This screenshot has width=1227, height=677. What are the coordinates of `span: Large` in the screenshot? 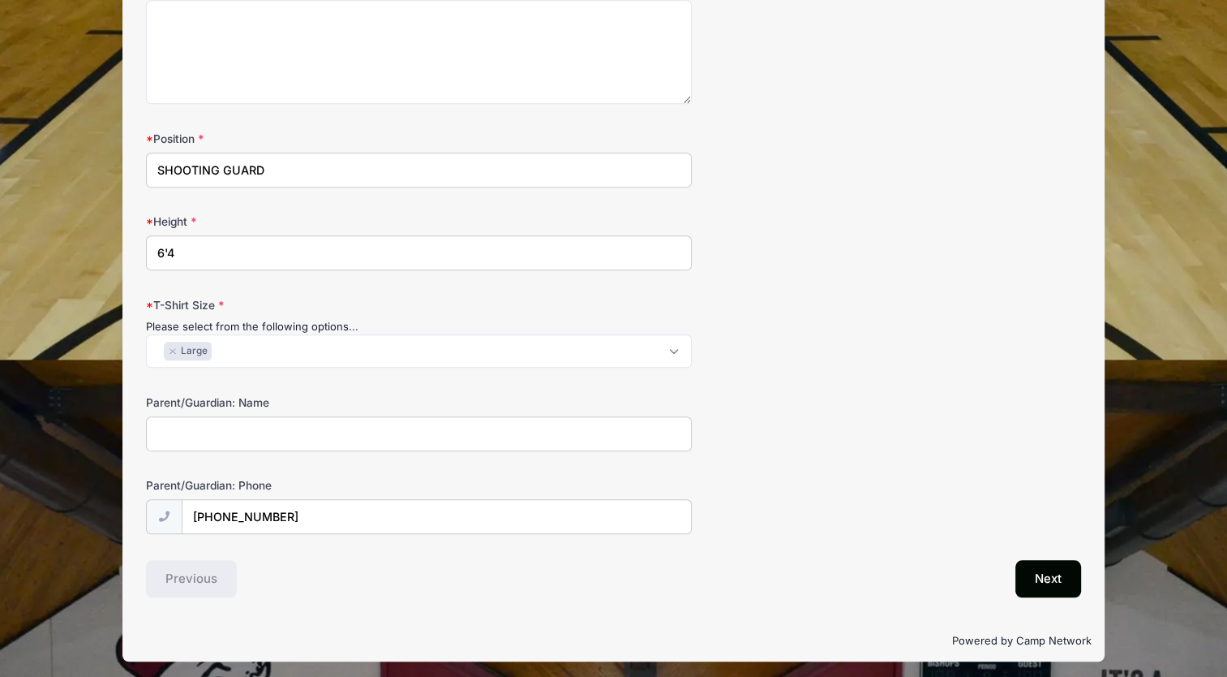 It's located at (194, 351).